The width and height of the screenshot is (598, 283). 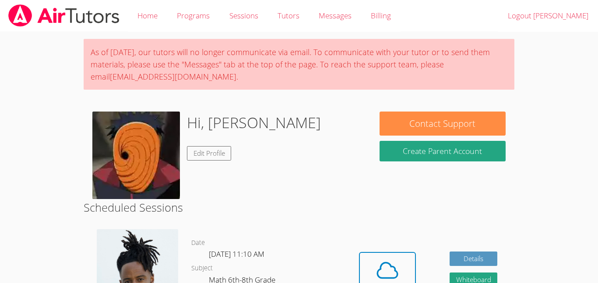 What do you see at coordinates (64, 15) in the screenshot?
I see `img: airtutors_banner-c4298cdbf04f3fff15de1276eac7730deb9818008684d7c2e4769d2f7ddbe033.png` at bounding box center [64, 15].